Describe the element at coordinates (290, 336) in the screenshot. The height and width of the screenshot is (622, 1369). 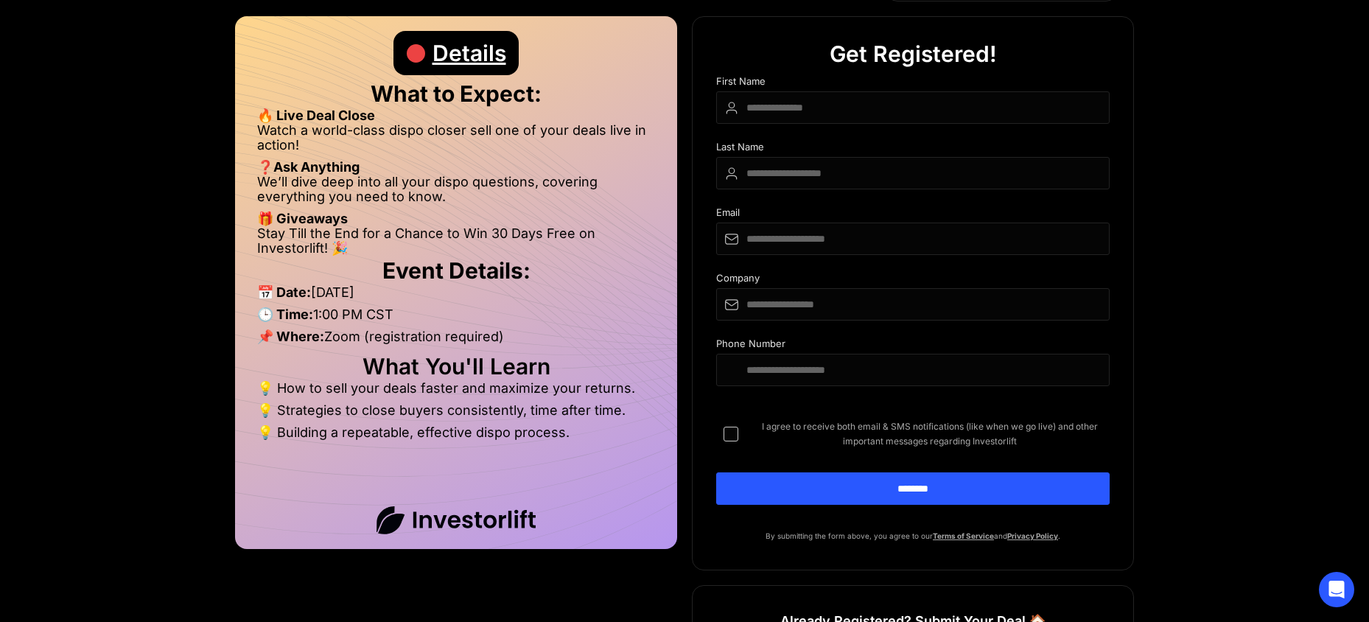
I see `strong: 📌 Where:` at that location.